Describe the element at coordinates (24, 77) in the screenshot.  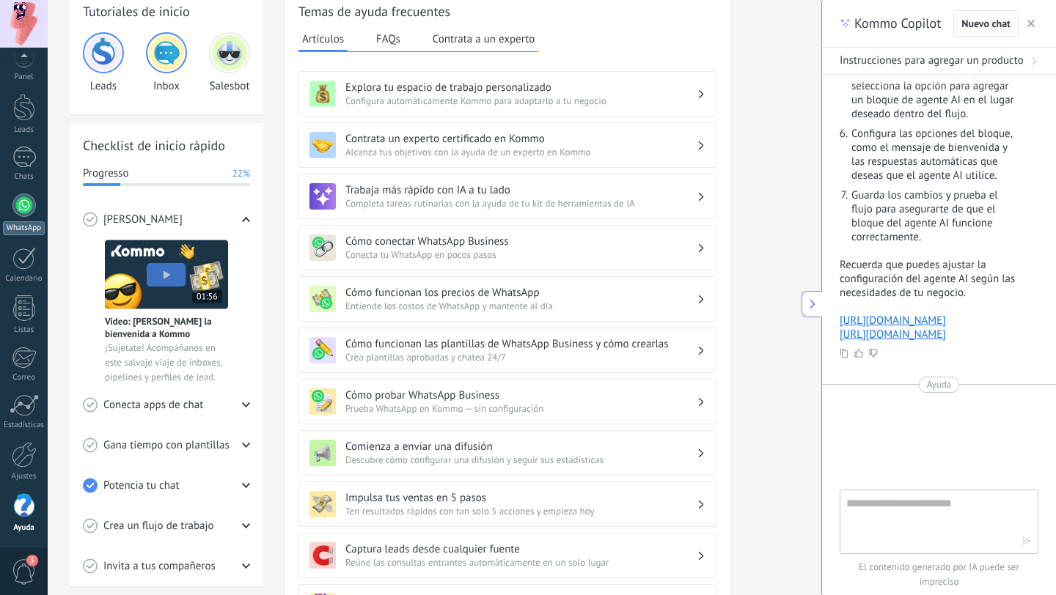
I see `div: Panel` at that location.